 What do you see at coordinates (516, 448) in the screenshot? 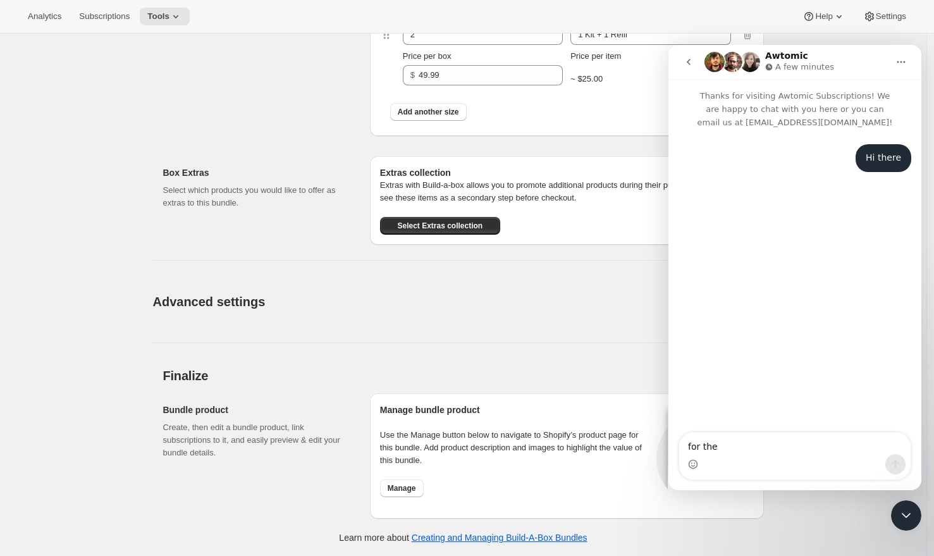
I see `p: Use the Manage button below to navigate to Shopify’s product page for this bundle. Add product de...` at bounding box center [516, 448].